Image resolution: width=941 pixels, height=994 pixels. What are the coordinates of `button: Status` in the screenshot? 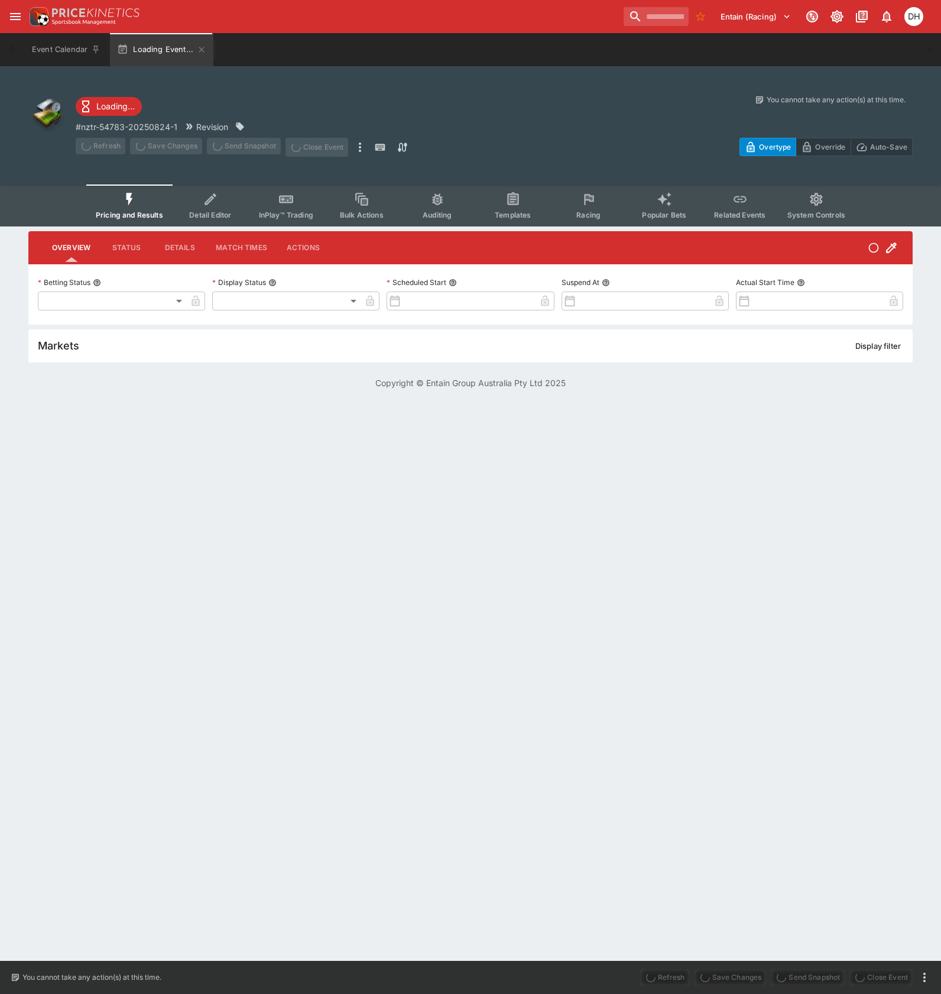 It's located at (126, 248).